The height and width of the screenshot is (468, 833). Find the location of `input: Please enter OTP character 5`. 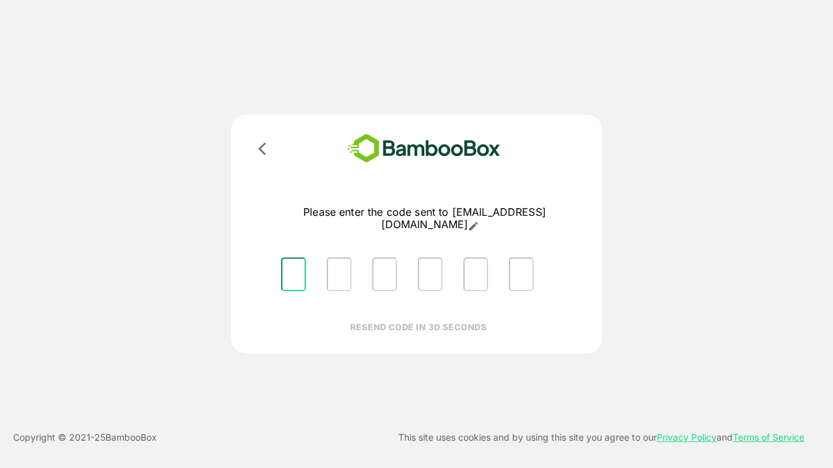

input: Please enter OTP character 5 is located at coordinates (476, 275).